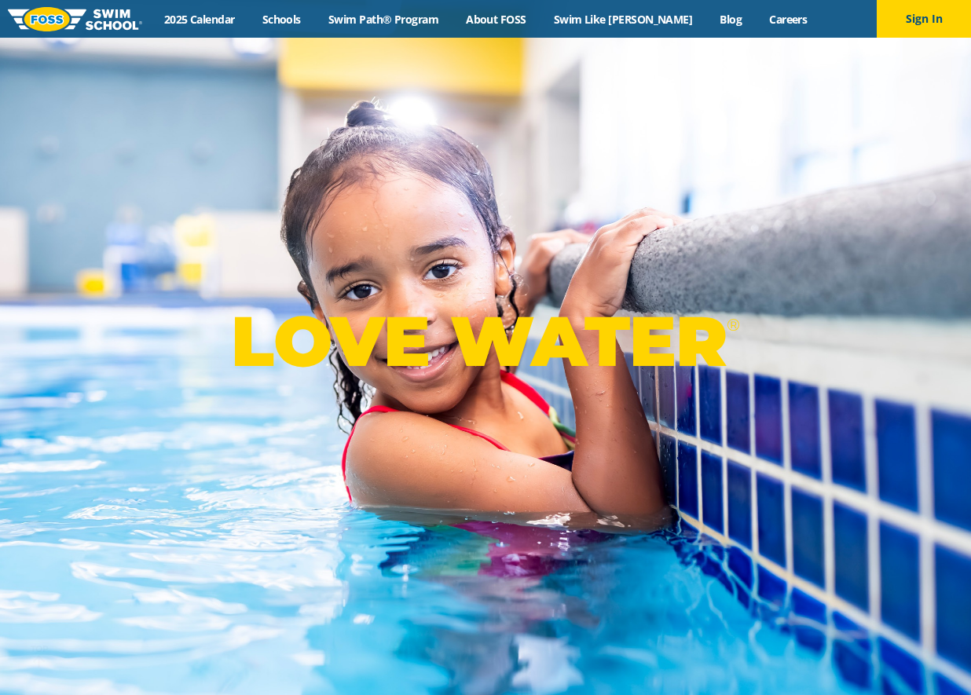  Describe the element at coordinates (731, 19) in the screenshot. I see `a: Blog` at that location.